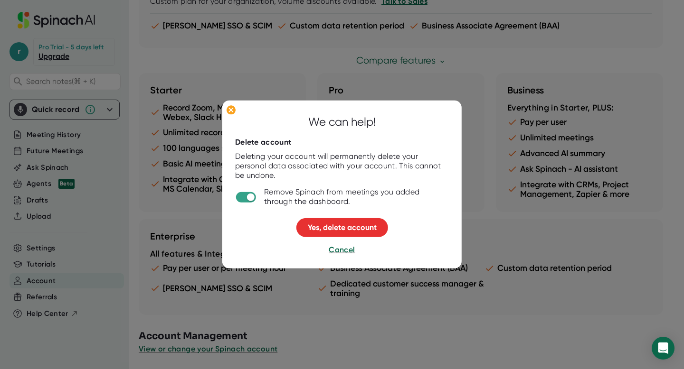 The height and width of the screenshot is (369, 684). Describe the element at coordinates (342, 166) in the screenshot. I see `div: Deleting your account will permanently delete your personal data associated with your account. Th...` at that location.